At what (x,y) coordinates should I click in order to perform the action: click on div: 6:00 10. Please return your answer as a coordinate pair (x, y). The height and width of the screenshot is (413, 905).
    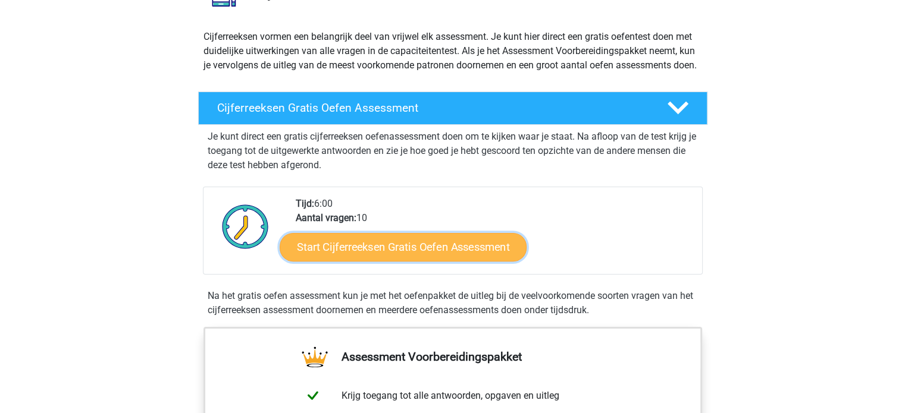
    Looking at the image, I should click on (494, 236).